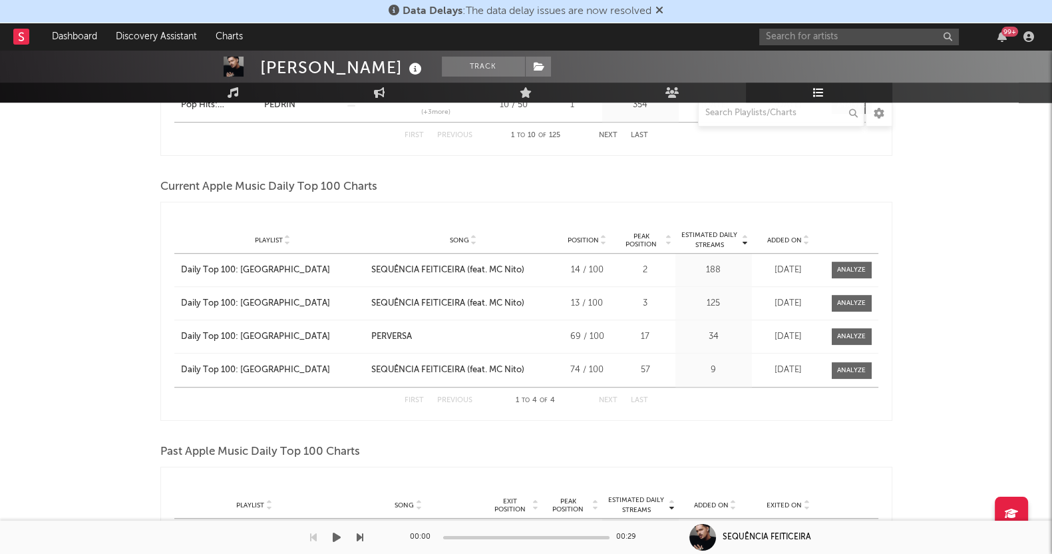  I want to click on span: Dismiss, so click(659, 11).